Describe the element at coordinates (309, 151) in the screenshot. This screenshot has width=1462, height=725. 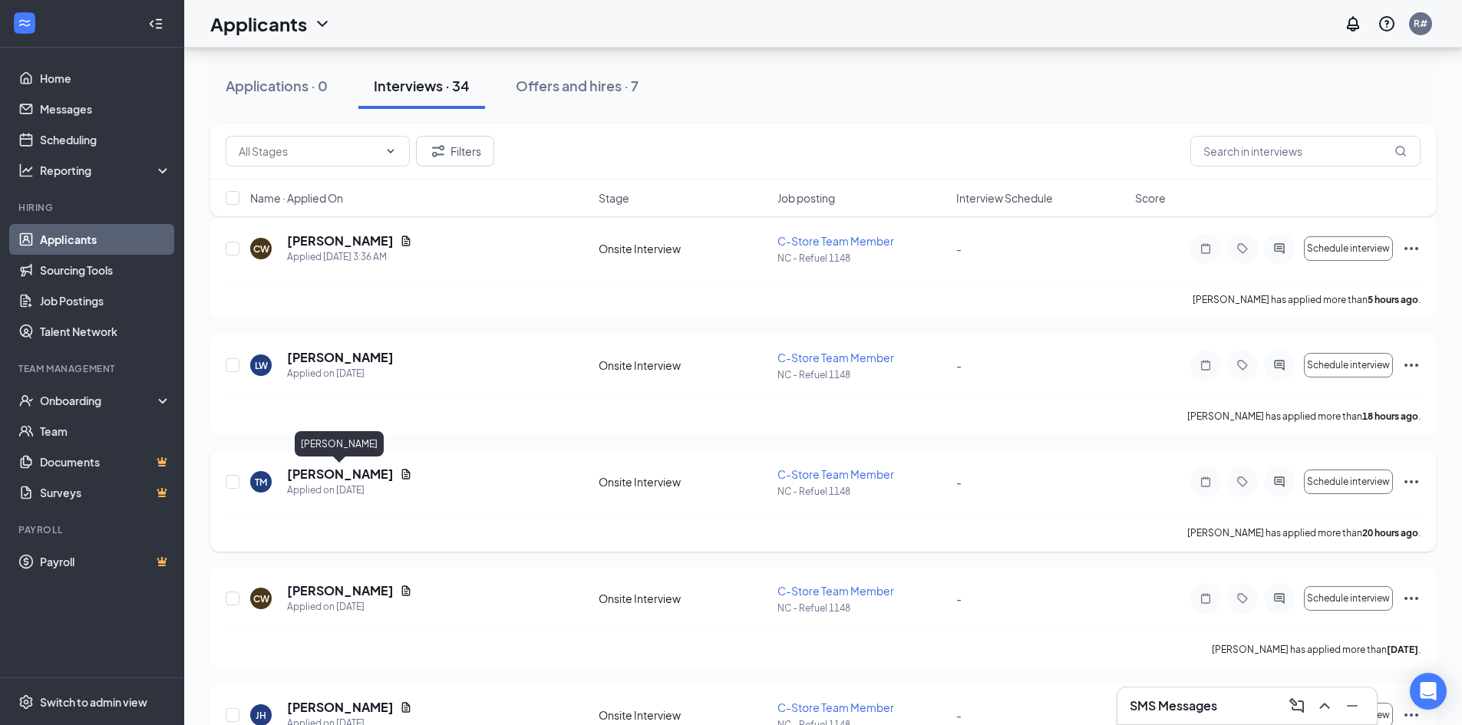
I see `input: All Stages` at that location.